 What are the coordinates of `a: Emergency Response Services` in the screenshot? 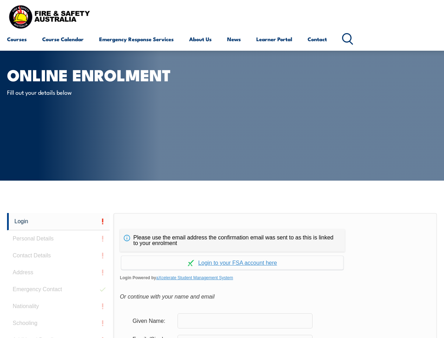 It's located at (136, 39).